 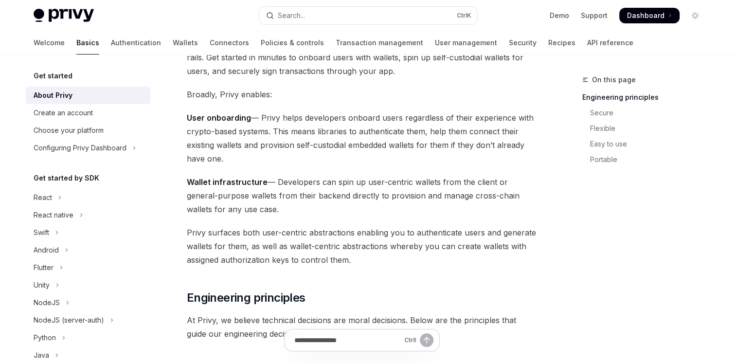 I want to click on h5: Get started by SDK, so click(x=66, y=178).